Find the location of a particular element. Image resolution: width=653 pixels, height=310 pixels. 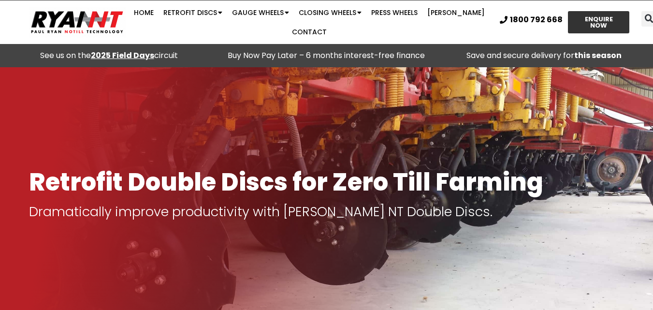

h1: Retrofit Double Discs for Zero Till Farming is located at coordinates (326, 182).